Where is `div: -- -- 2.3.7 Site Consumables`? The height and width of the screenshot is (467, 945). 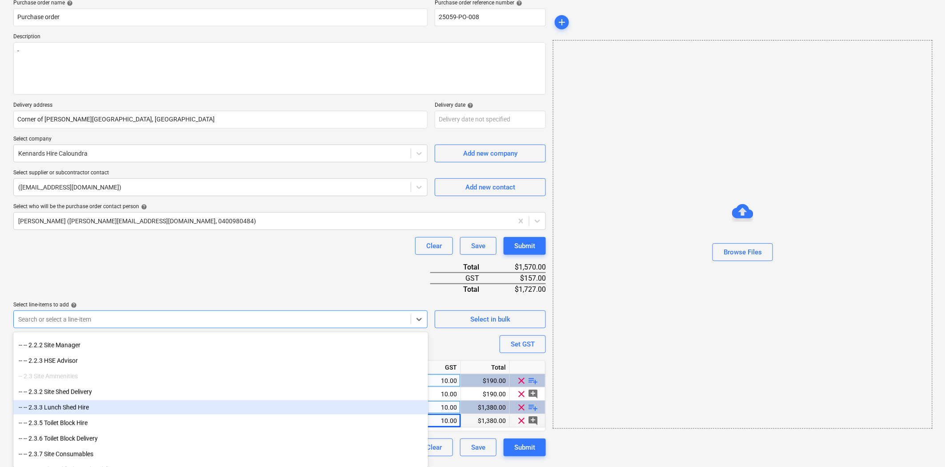 div: -- -- 2.3.7 Site Consumables is located at coordinates (221, 454).